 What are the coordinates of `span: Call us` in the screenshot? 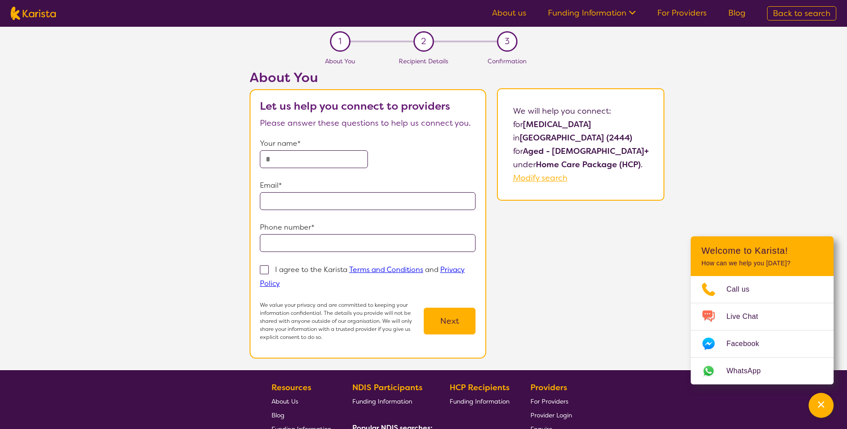 It's located at (743, 290).